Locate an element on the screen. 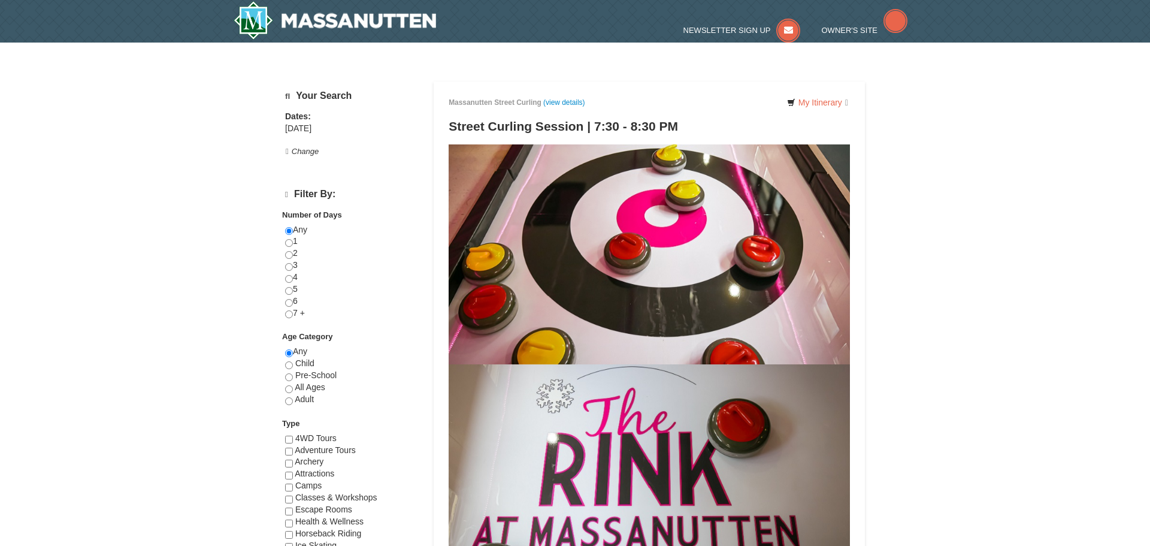  span: All Ages is located at coordinates (310, 387).